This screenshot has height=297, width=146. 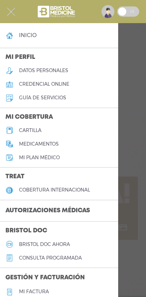 I want to click on h5: consulta programada, so click(x=50, y=258).